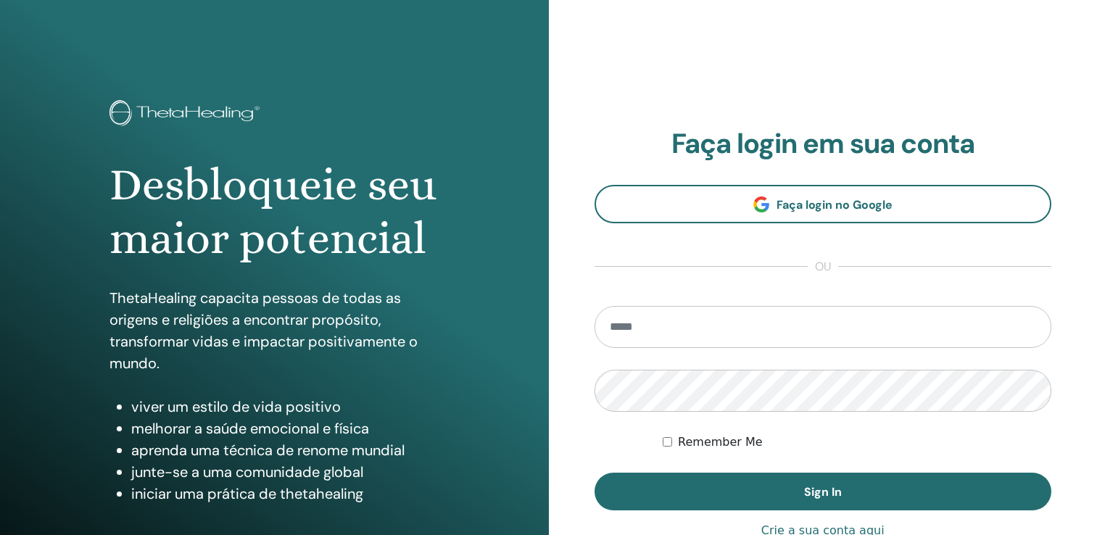 The image size is (1097, 535). I want to click on h1: Desbloqueie seu maior potencial, so click(274, 212).